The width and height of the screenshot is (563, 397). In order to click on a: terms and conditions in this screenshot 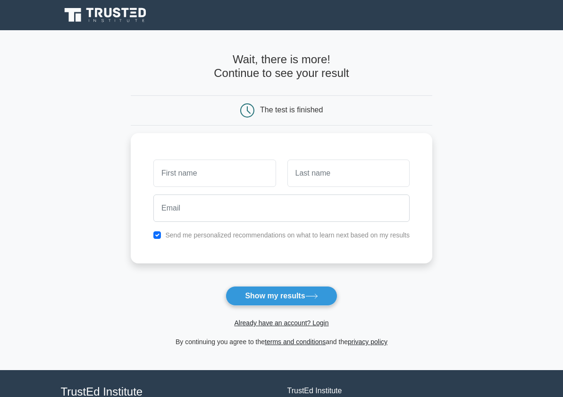, I will do `click(295, 342)`.